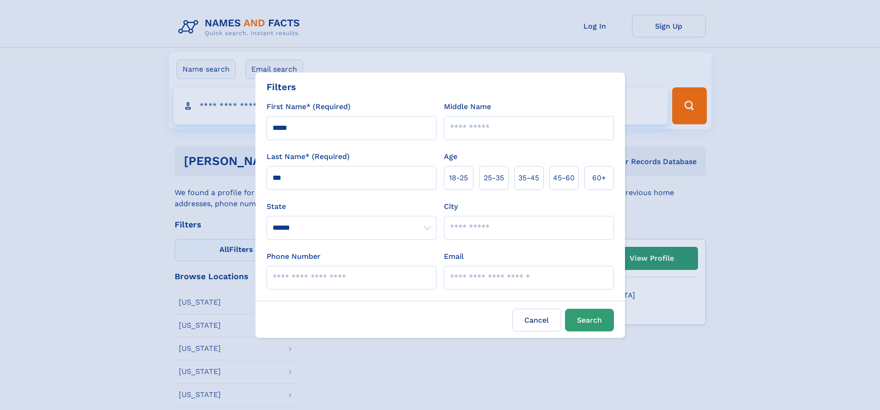 The image size is (880, 410). I want to click on span: 18‑25, so click(458, 178).